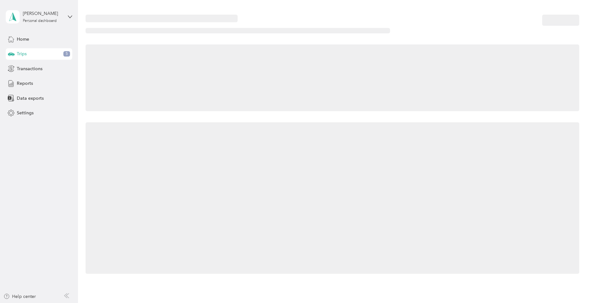  I want to click on button: Help center, so click(20, 296).